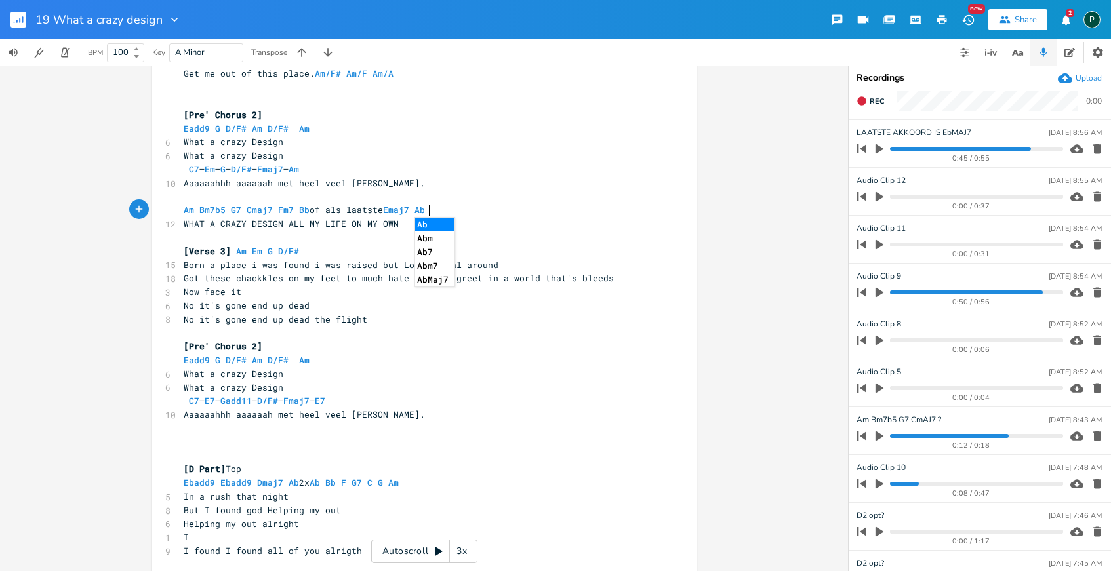  What do you see at coordinates (976, 9) in the screenshot?
I see `div: New` at bounding box center [976, 9].